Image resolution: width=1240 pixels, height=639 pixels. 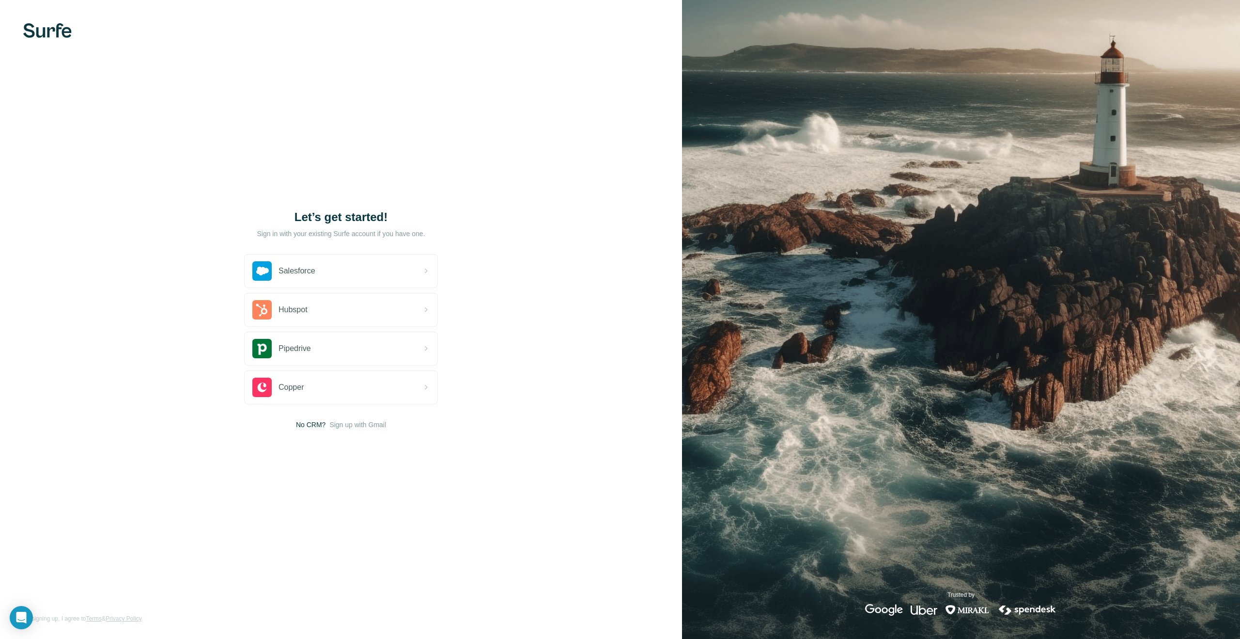 I want to click on span: Copper, so click(x=291, y=387).